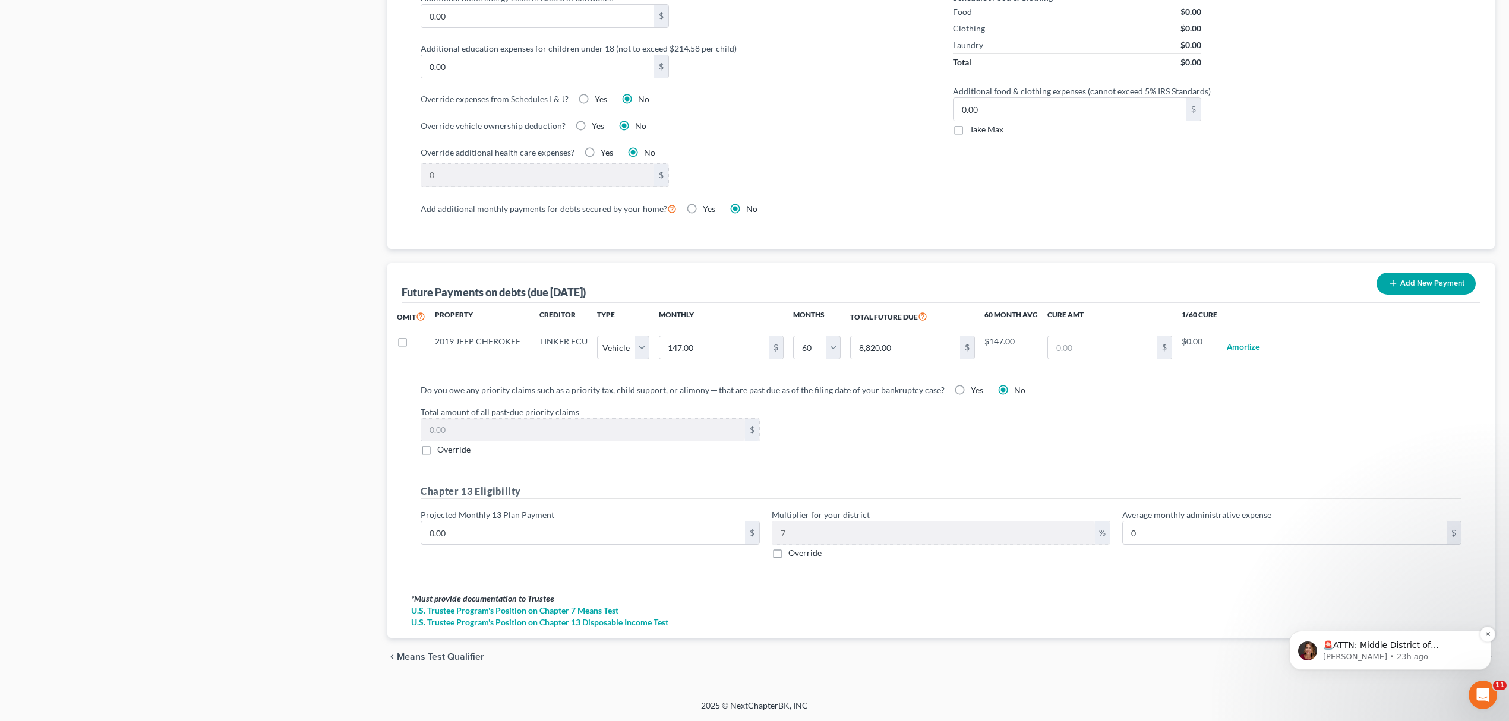 Image resolution: width=1509 pixels, height=721 pixels. I want to click on div: Clothing, so click(969, 29).